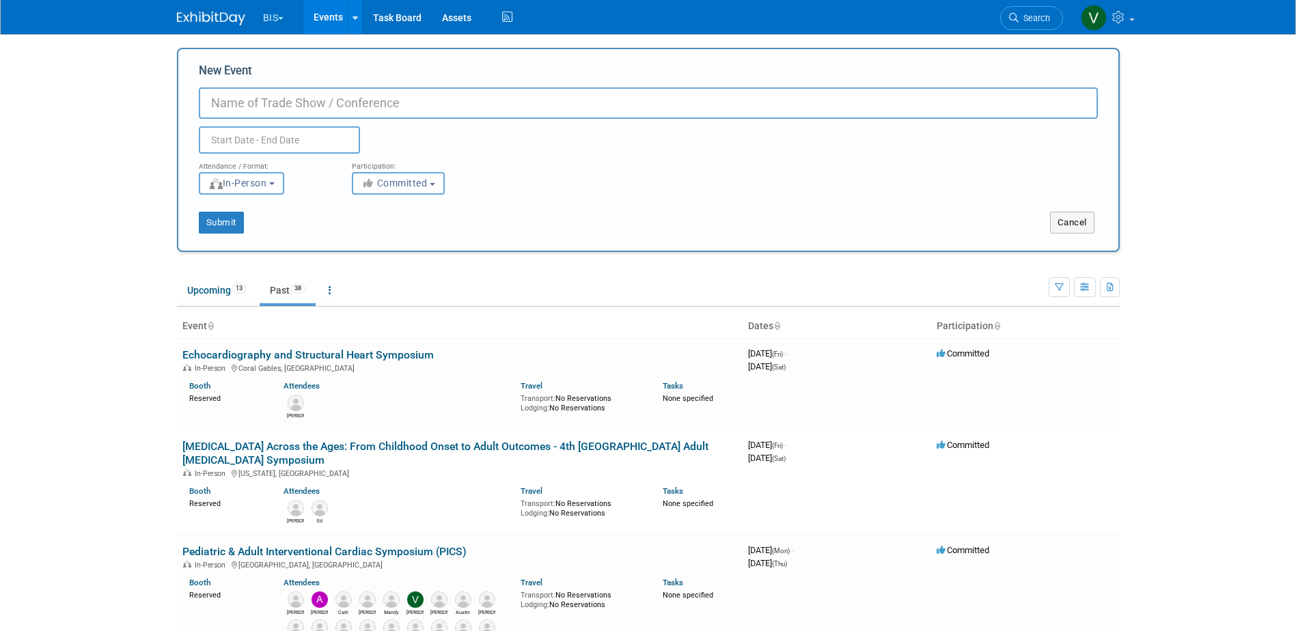 This screenshot has height=631, width=1296. I want to click on img: Anne Hufstetler, so click(439, 600).